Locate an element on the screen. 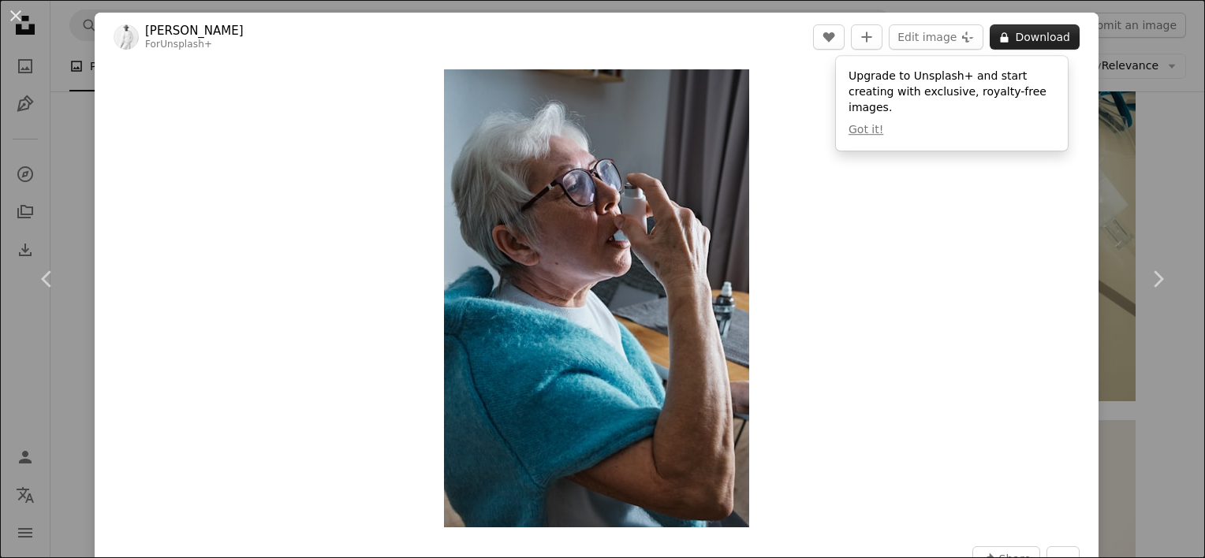 The image size is (1205, 558). button: Zoom in on this image is located at coordinates (596, 298).